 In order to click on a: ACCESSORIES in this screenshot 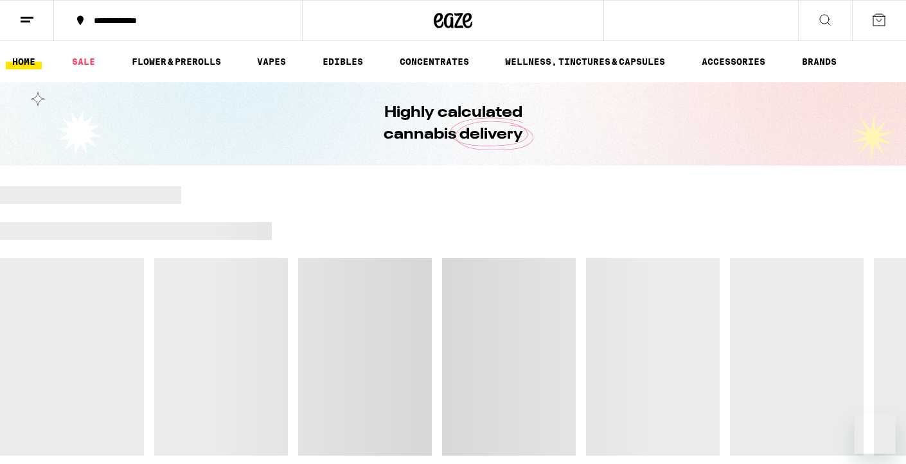, I will do `click(733, 62)`.